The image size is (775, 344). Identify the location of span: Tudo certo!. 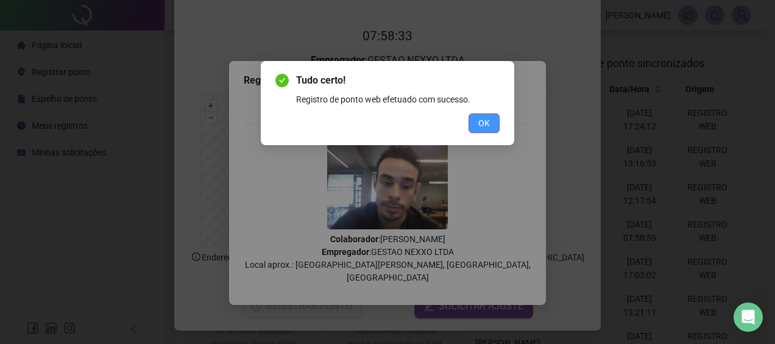
(398, 80).